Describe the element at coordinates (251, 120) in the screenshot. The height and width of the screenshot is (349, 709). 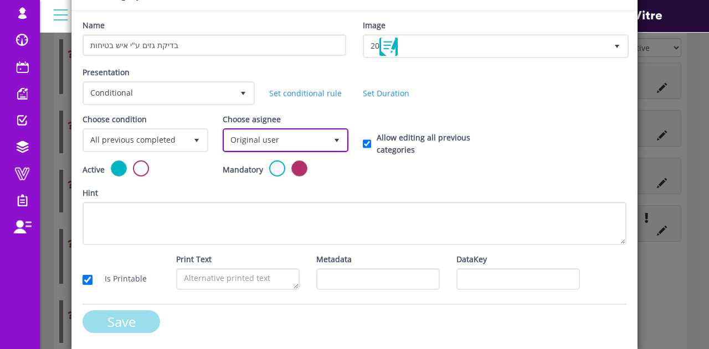
I see `label: Choose asignee` at that location.